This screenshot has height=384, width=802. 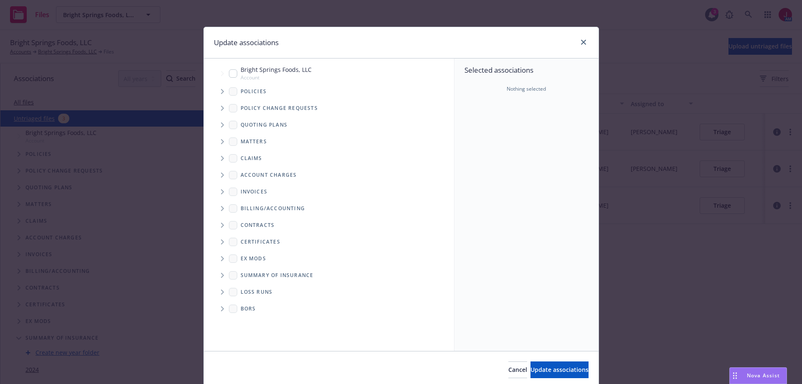 I want to click on span: Nothing selected, so click(x=526, y=89).